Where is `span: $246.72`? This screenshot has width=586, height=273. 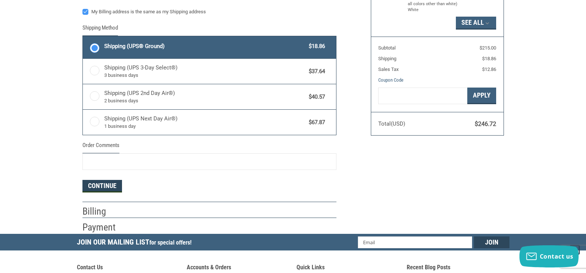 span: $246.72 is located at coordinates (485, 124).